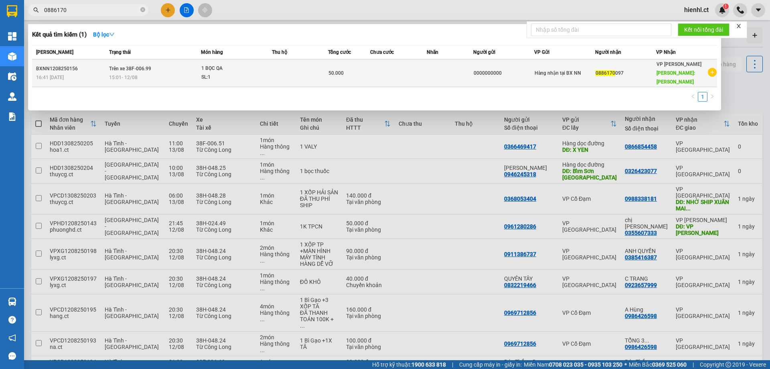 The width and height of the screenshot is (770, 369). What do you see at coordinates (693, 96) in the screenshot?
I see `span: left` at bounding box center [693, 96].